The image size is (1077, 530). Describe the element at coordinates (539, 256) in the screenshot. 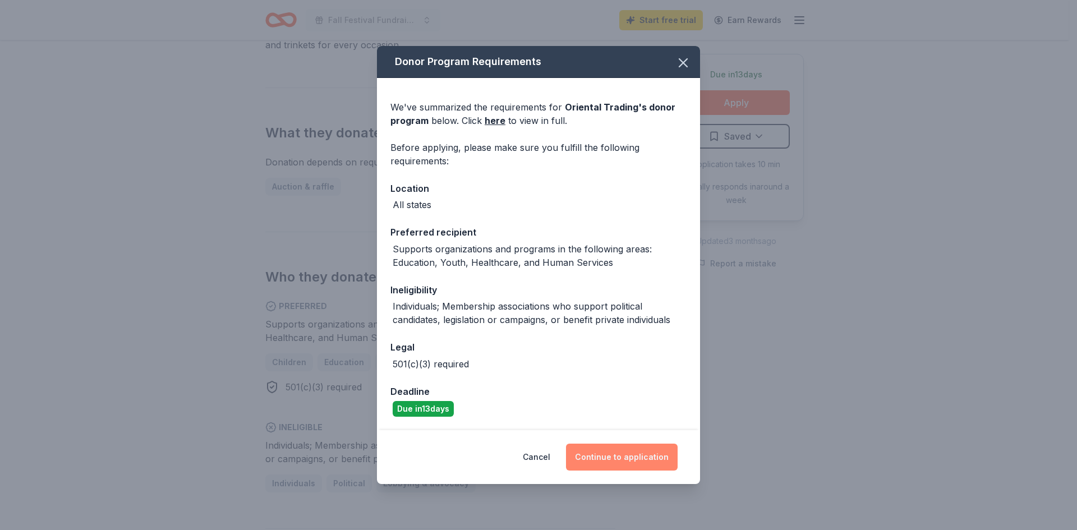

I see `div: Supports organizations and programs in the following areas: Education, Youth, Healthcare, and Hum...` at that location.